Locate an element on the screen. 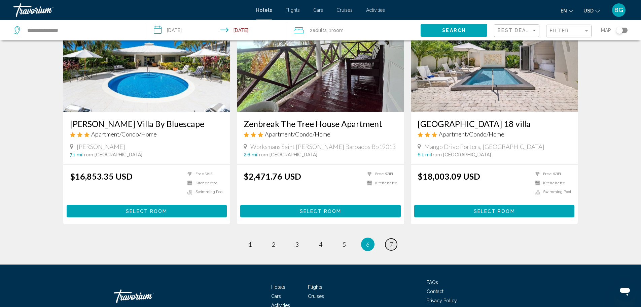 The width and height of the screenshot is (641, 307). ins: $2,471.76 USD is located at coordinates (272, 176).